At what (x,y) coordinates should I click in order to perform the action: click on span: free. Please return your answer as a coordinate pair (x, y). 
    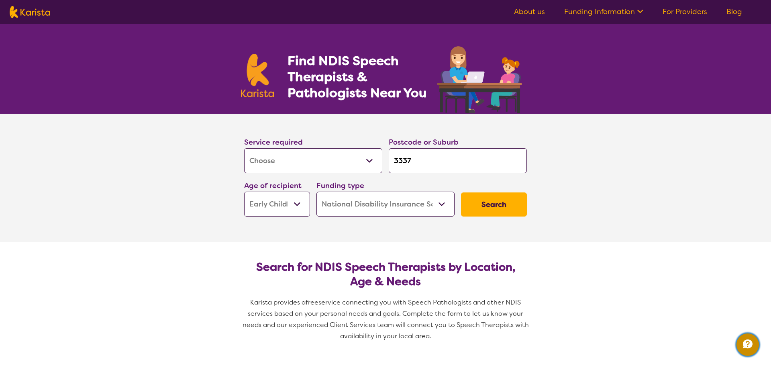
    Looking at the image, I should click on (312, 302).